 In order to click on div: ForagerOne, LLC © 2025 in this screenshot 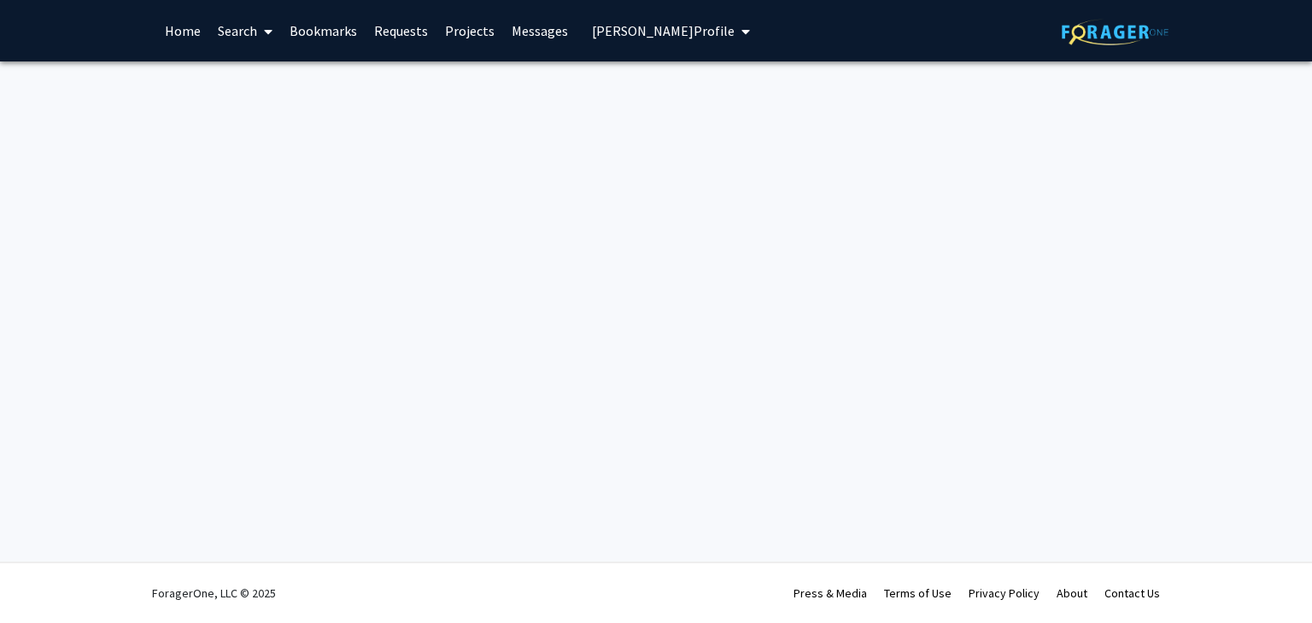, I will do `click(214, 594)`.